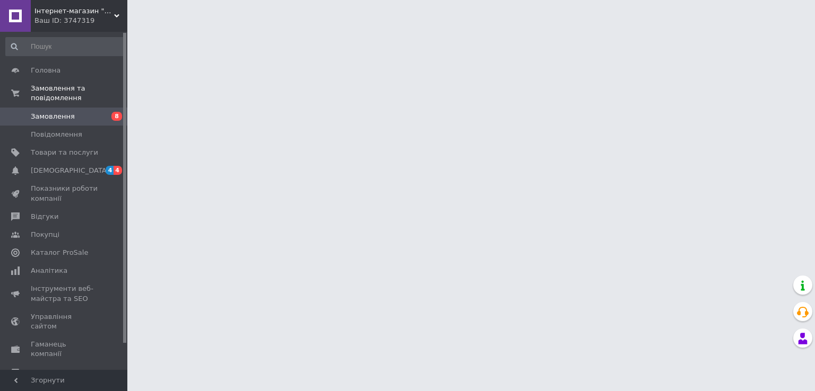  Describe the element at coordinates (64, 153) in the screenshot. I see `span: Товари та послуги` at that location.